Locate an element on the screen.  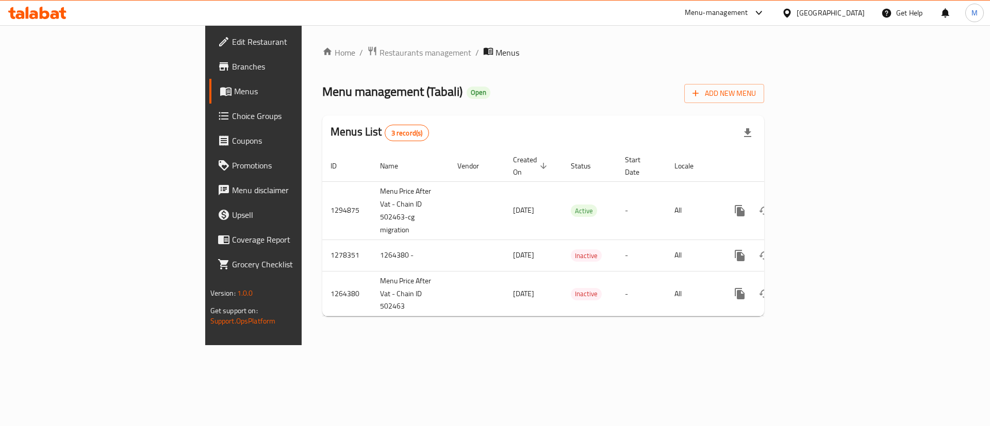
span: 3 record(s) is located at coordinates (407, 133).